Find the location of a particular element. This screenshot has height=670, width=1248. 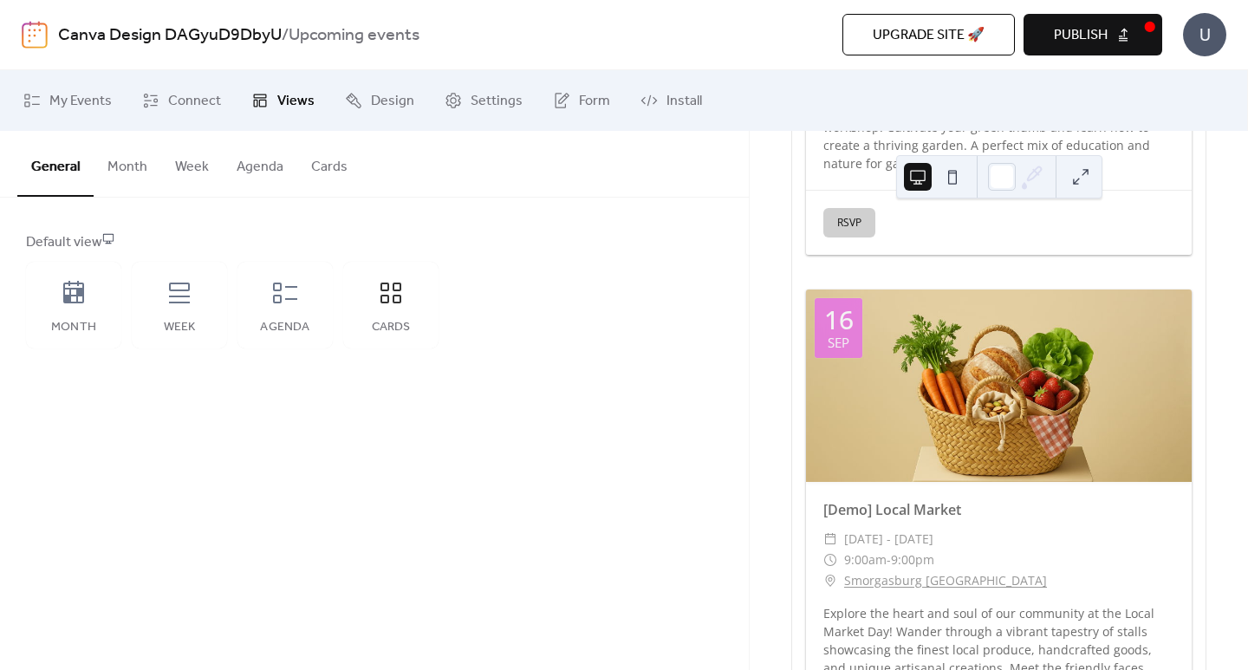

div: Default view is located at coordinates (373, 243).